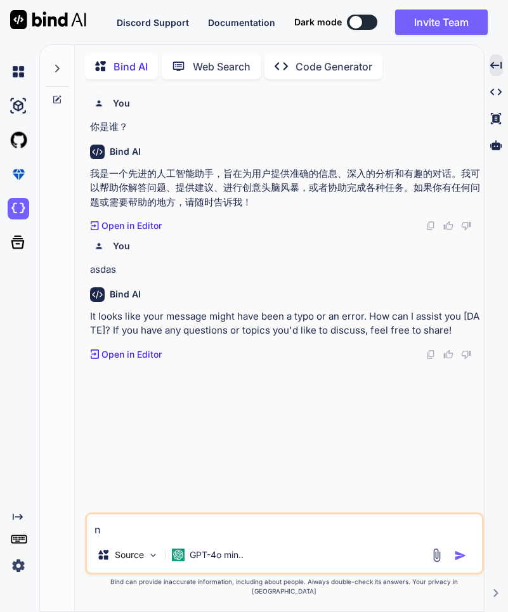  I want to click on span: Documentation, so click(242, 22).